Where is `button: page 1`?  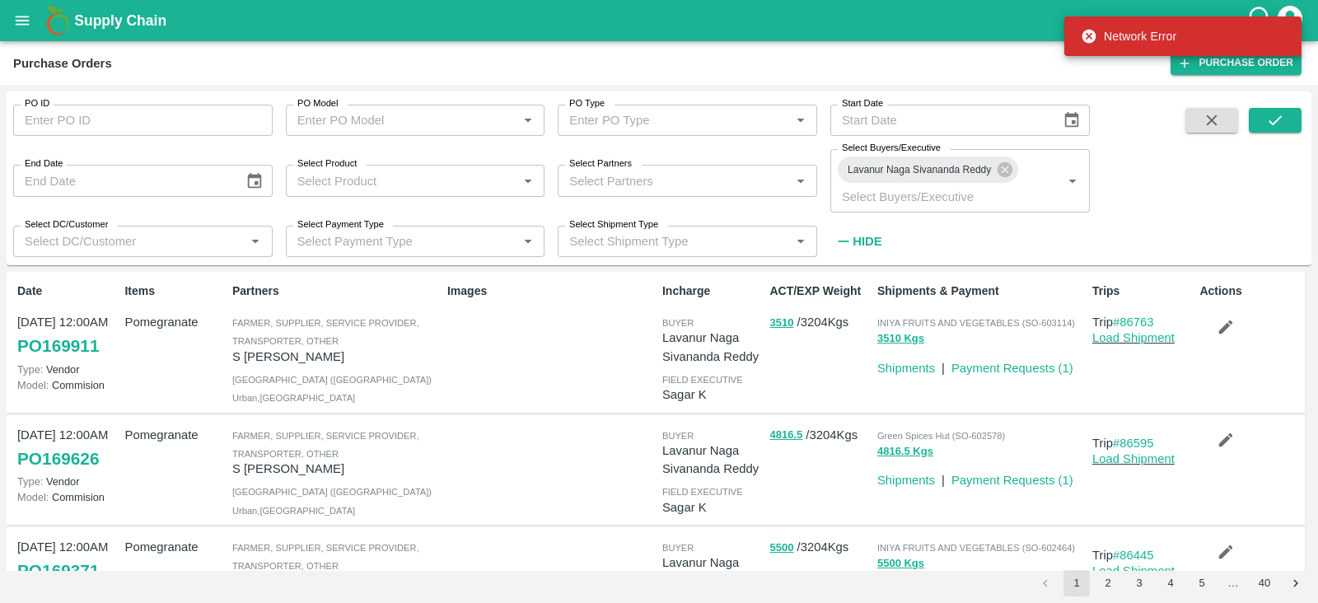
button: page 1 is located at coordinates (1077, 583).